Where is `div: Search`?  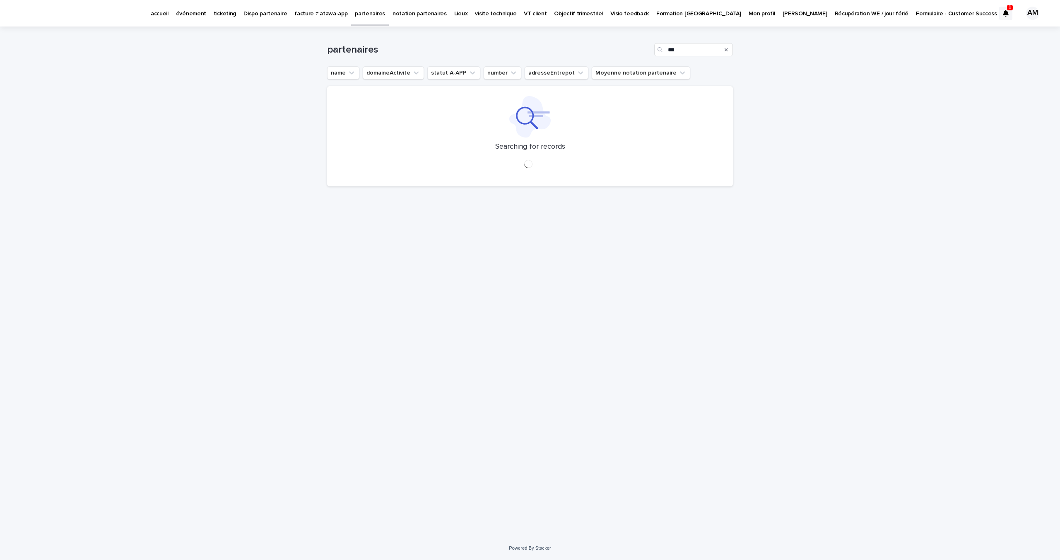
div: Search is located at coordinates (694, 50).